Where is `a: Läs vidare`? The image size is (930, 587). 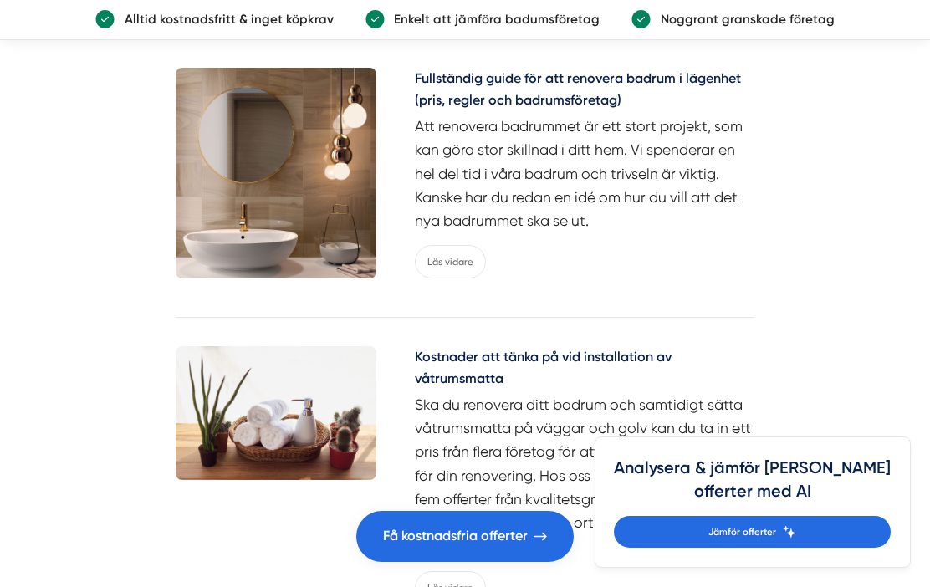 a: Läs vidare is located at coordinates (450, 262).